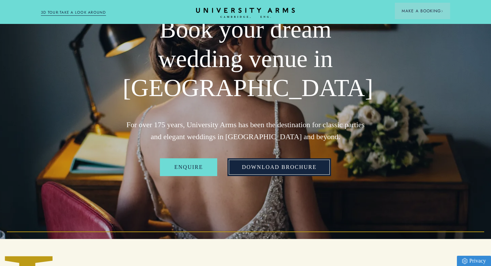 Image resolution: width=491 pixels, height=266 pixels. Describe the element at coordinates (465, 260) in the screenshot. I see `img: Privacy` at that location.